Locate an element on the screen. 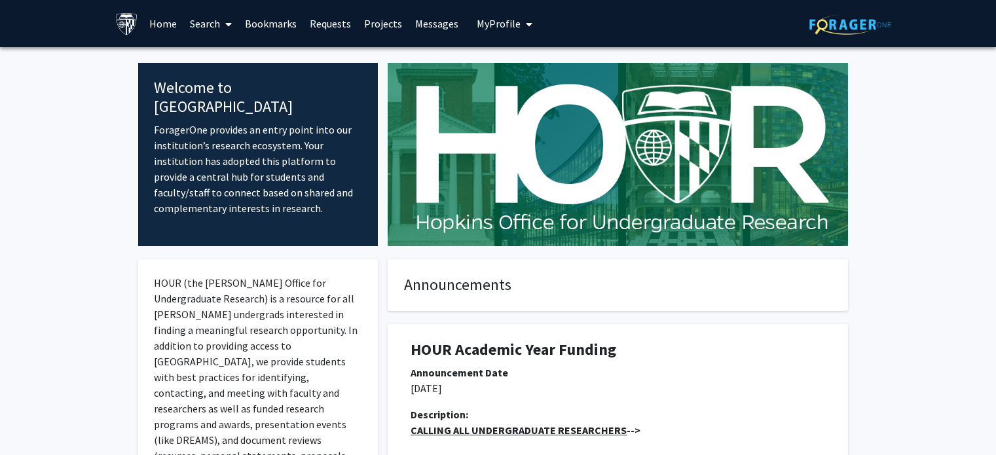  a: Search is located at coordinates (211, 24).